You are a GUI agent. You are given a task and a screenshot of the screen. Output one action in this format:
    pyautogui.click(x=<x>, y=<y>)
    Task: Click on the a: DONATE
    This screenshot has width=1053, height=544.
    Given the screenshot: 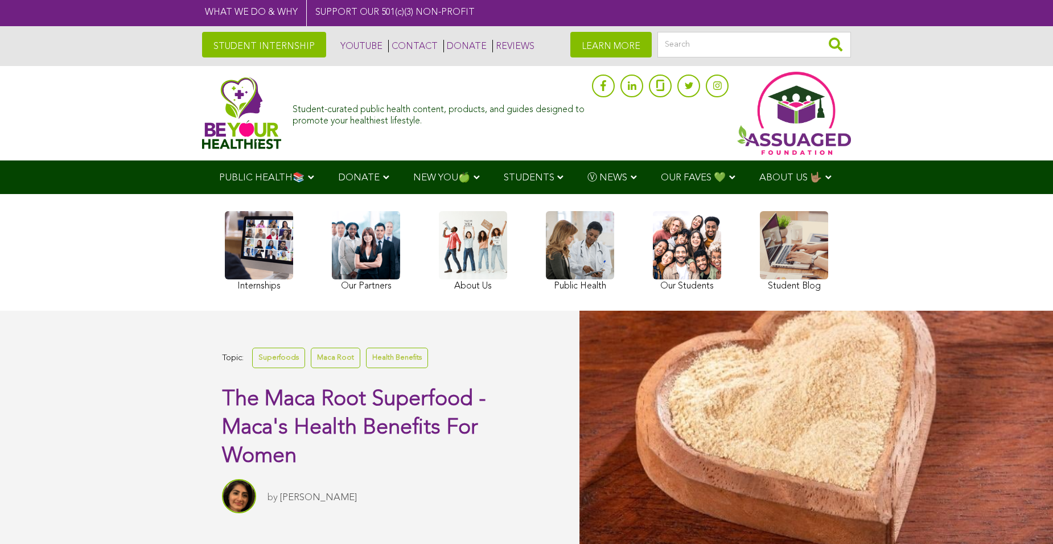 What is the action you would take?
    pyautogui.click(x=465, y=46)
    